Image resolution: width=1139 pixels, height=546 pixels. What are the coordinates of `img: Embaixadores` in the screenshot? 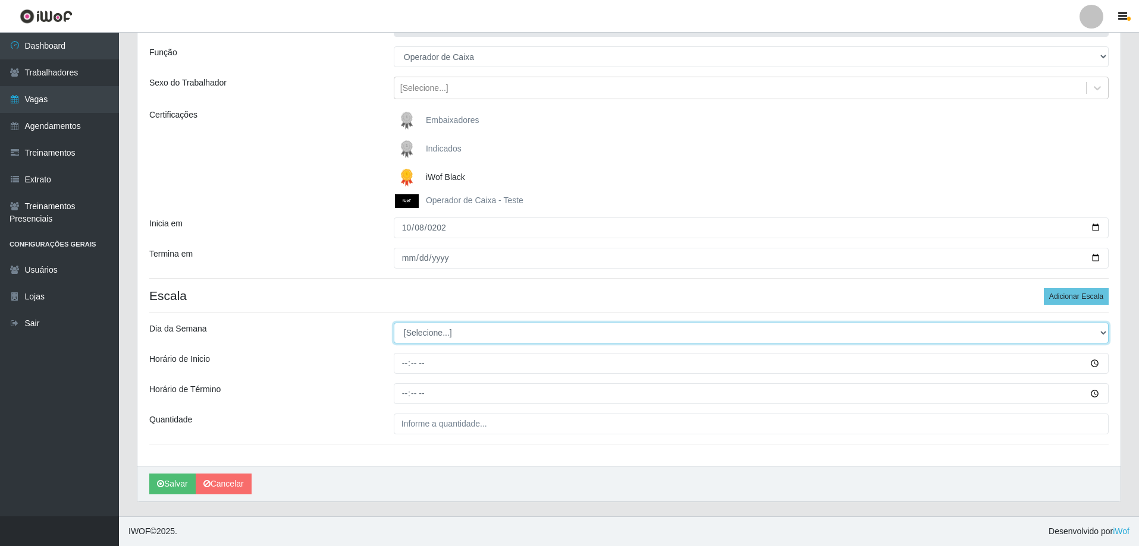 It's located at (409, 121).